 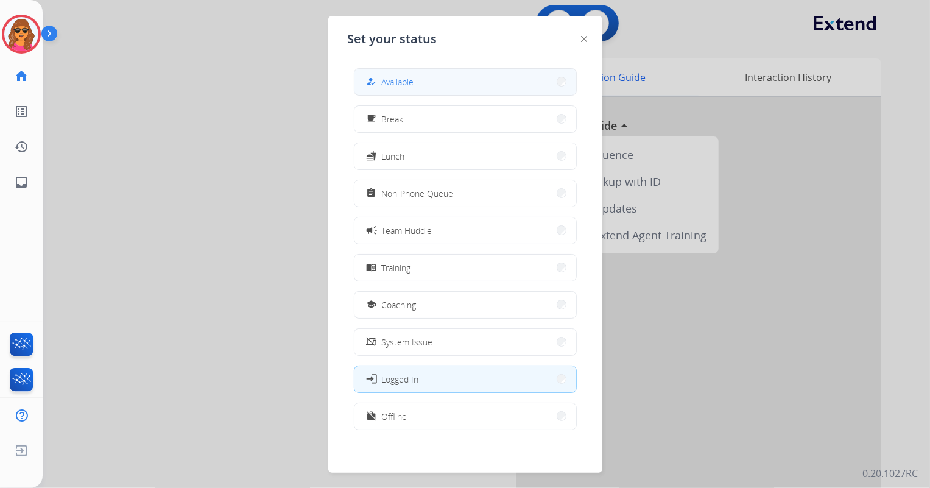 What do you see at coordinates (399, 305) in the screenshot?
I see `span: Coaching` at bounding box center [399, 305].